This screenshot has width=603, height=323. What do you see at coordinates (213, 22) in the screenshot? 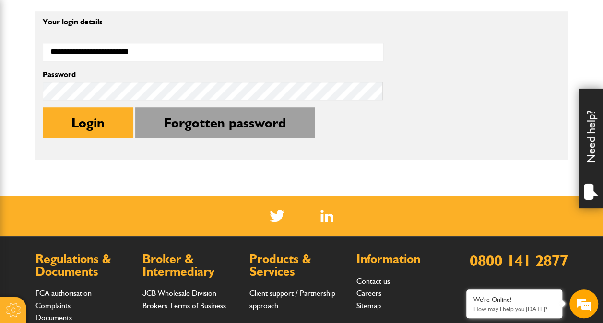
I see `p: Your login details` at bounding box center [213, 22].